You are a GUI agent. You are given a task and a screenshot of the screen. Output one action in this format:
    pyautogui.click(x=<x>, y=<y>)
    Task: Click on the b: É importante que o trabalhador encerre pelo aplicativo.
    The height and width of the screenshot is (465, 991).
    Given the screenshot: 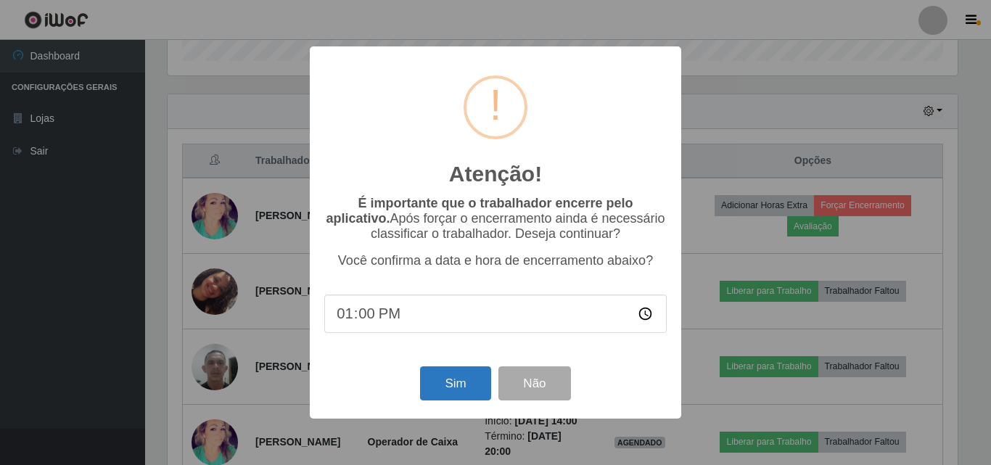 What is the action you would take?
    pyautogui.click(x=479, y=210)
    